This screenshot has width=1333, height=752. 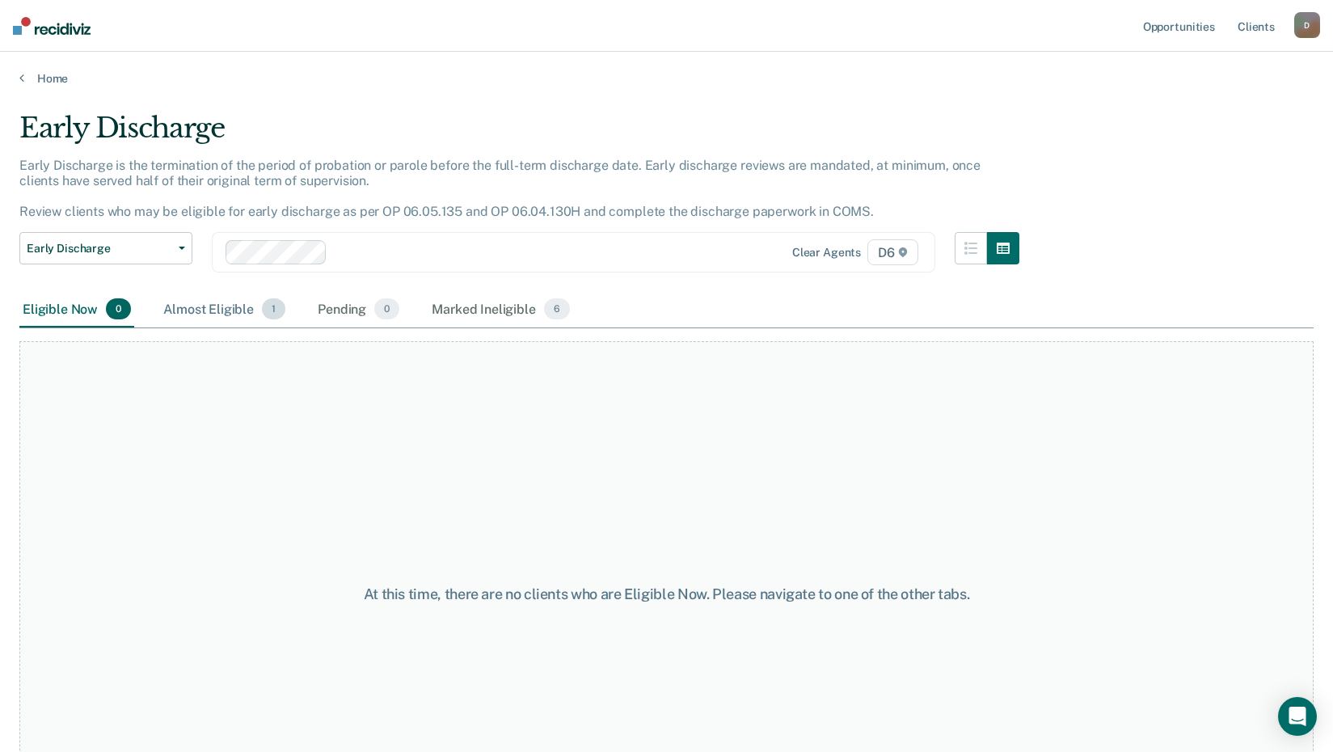 I want to click on div: Eligible Now0, so click(x=77, y=310).